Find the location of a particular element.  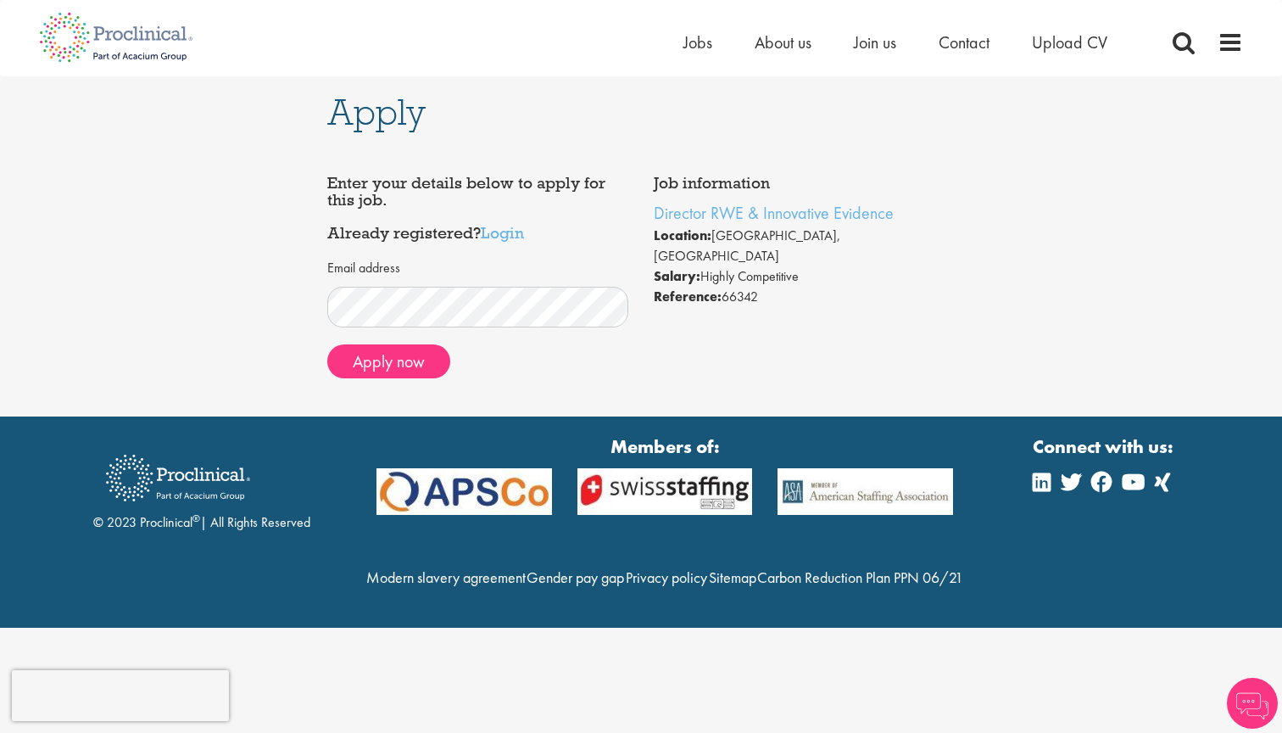

strong: Location: is located at coordinates (683, 235).